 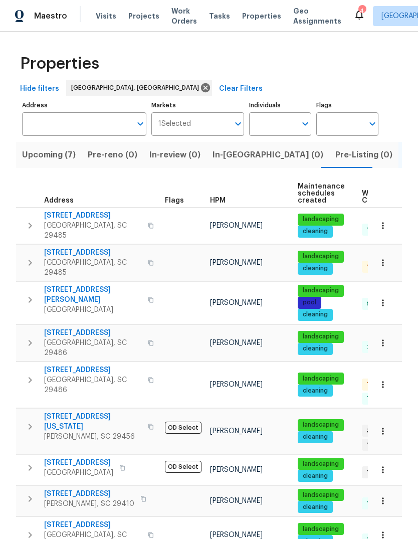 What do you see at coordinates (218, 200) in the screenshot?
I see `span: HPM` at bounding box center [218, 200].